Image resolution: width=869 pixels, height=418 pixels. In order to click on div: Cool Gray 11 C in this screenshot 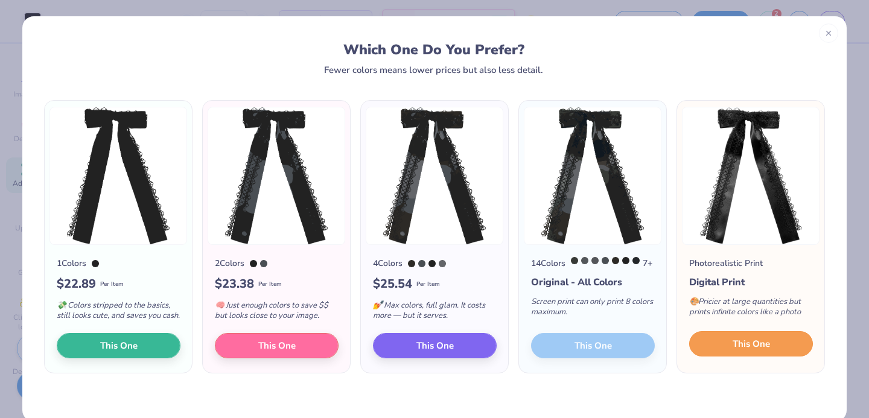, I will do `click(595, 261)`.